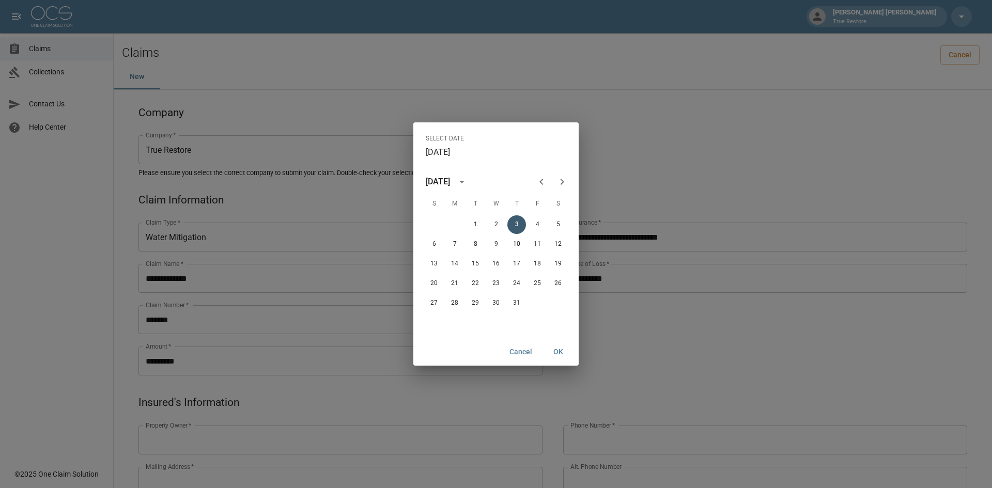 This screenshot has width=992, height=488. Describe the element at coordinates (454, 284) in the screenshot. I see `button: 21` at that location.